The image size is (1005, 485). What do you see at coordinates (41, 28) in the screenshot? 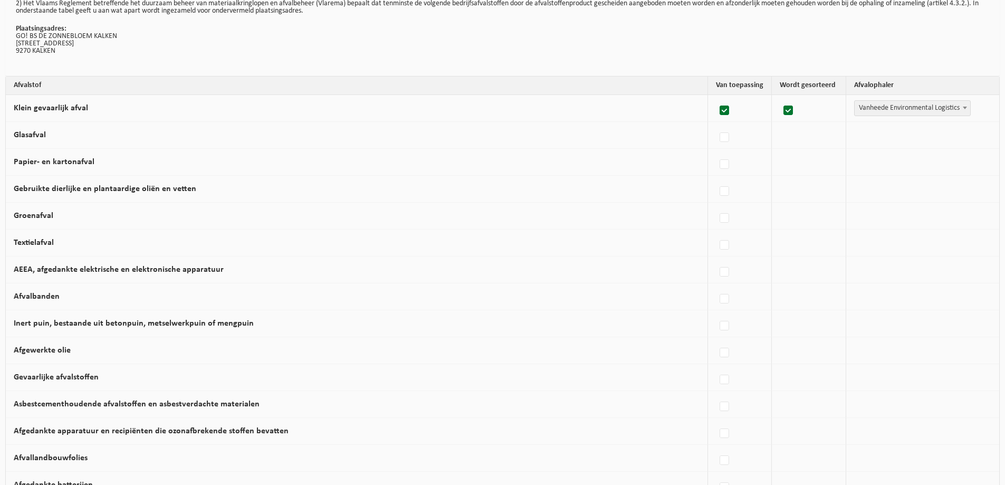
I see `strong: Plaatsingsadres:` at bounding box center [41, 28].